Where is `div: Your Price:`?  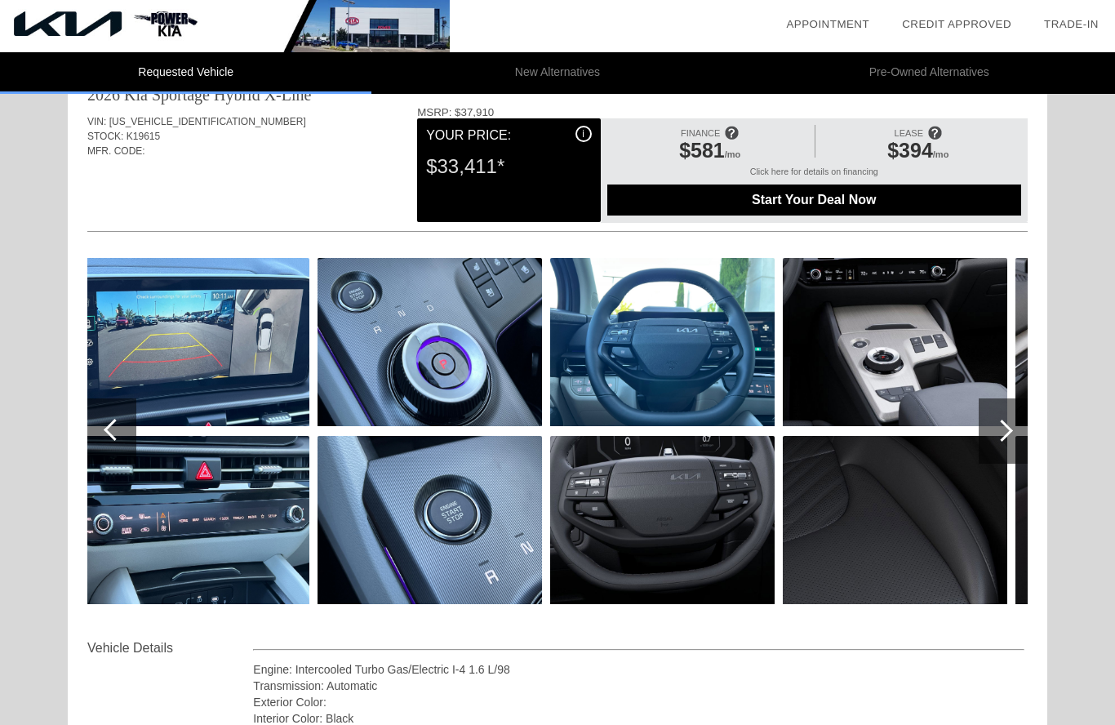 div: Your Price: is located at coordinates (509, 135).